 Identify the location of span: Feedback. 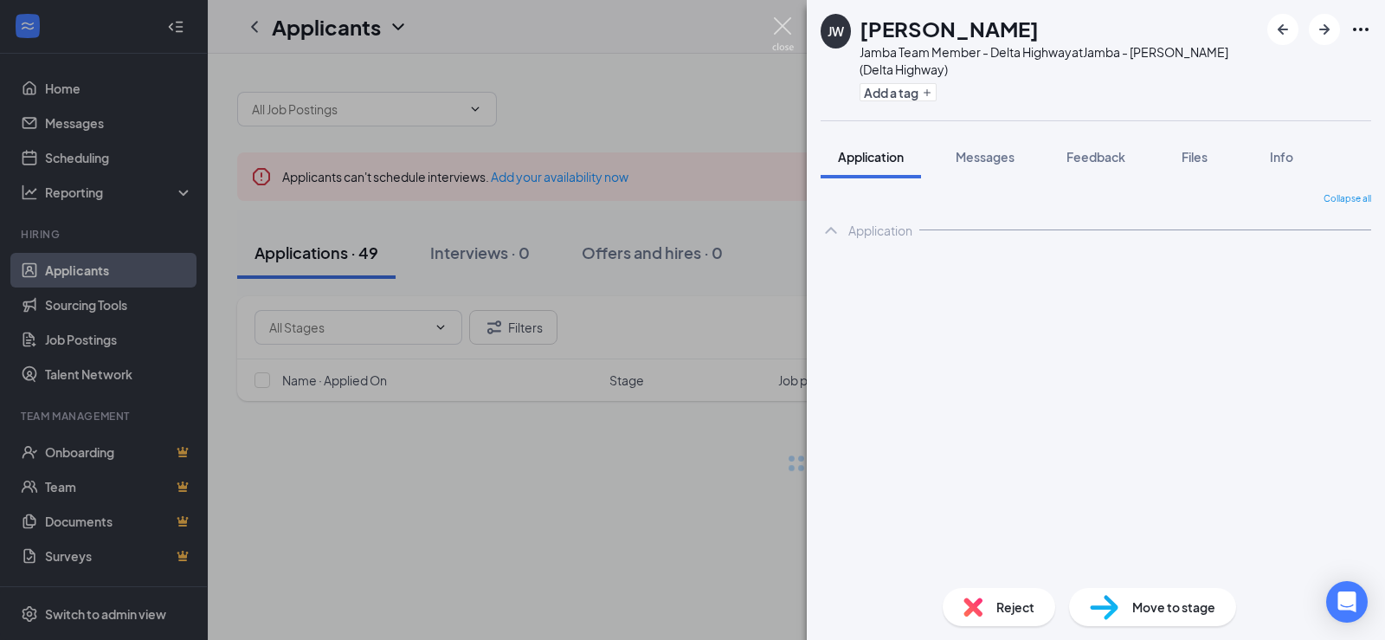
(1096, 157).